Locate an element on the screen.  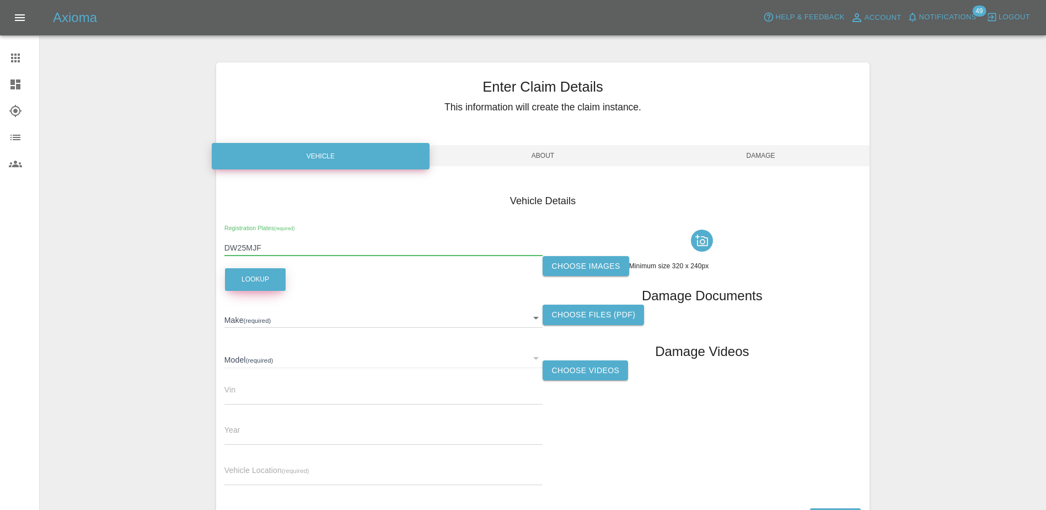
span: Account is located at coordinates (883, 18).